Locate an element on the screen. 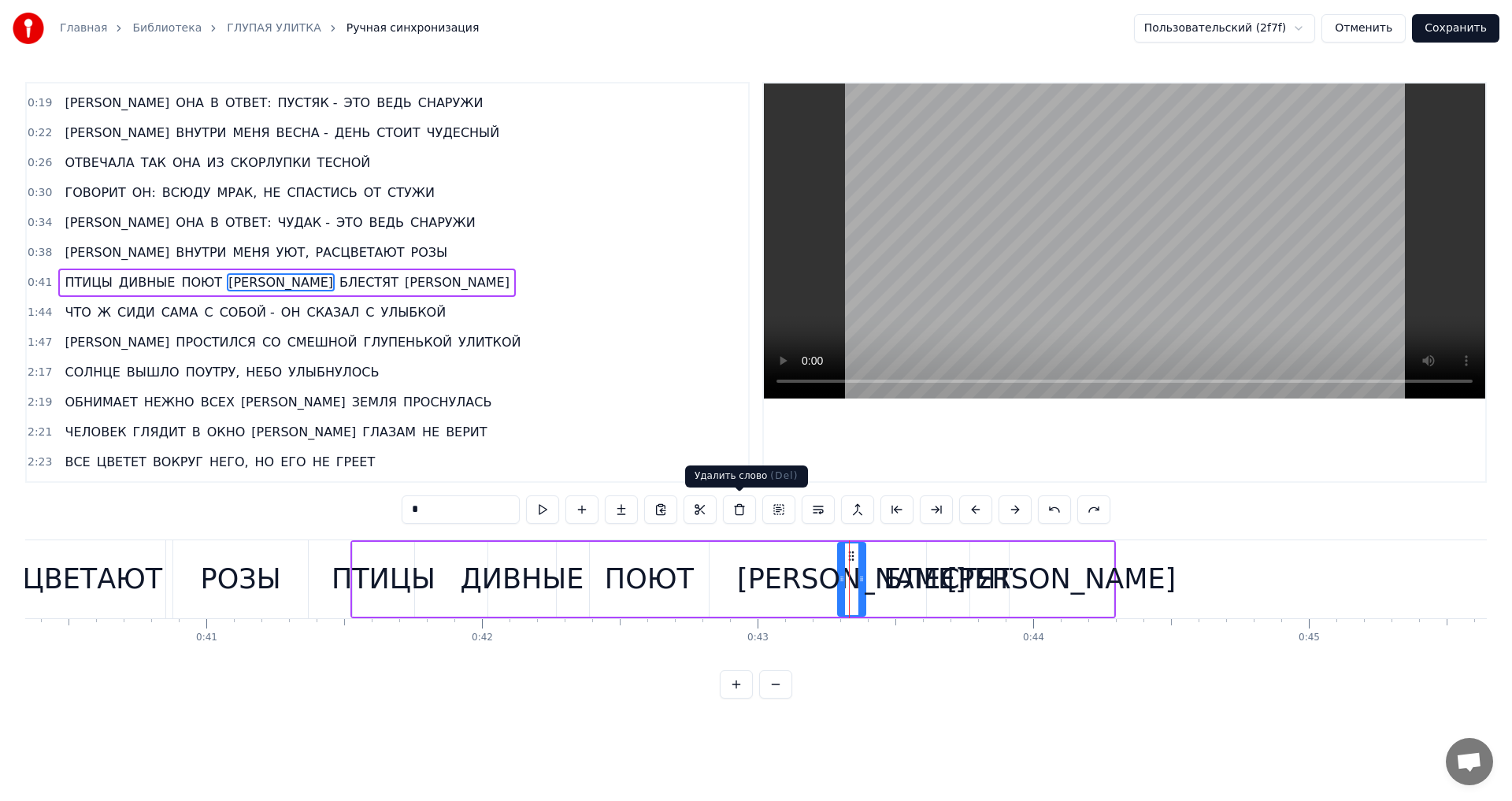 The width and height of the screenshot is (1512, 801). img: youka is located at coordinates (28, 28).